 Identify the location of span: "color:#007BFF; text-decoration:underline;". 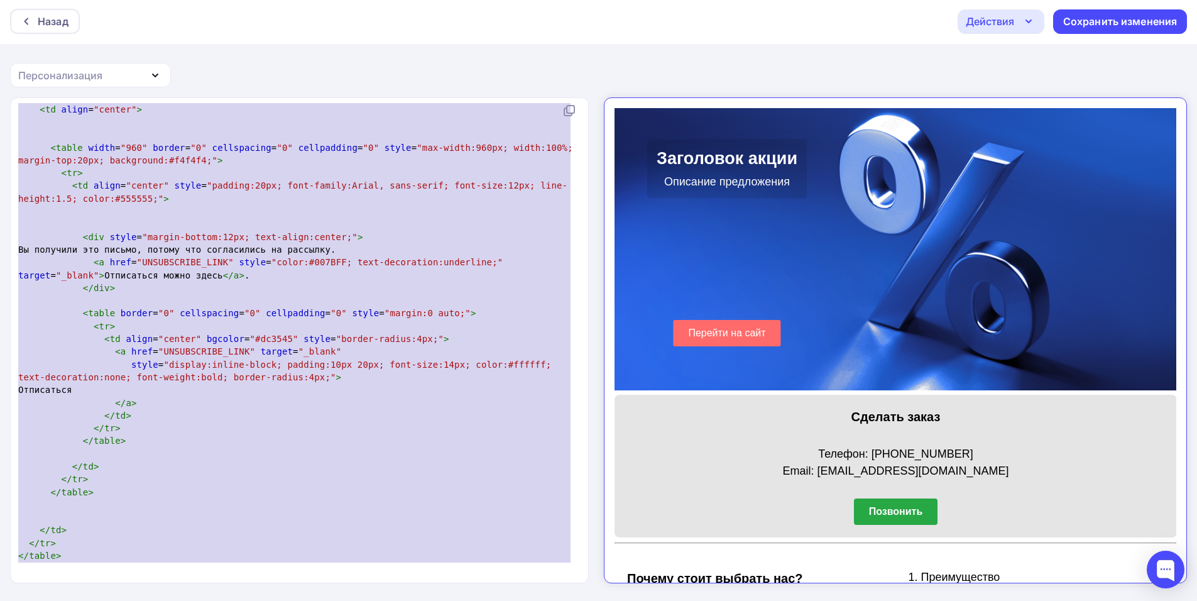
(387, 262).